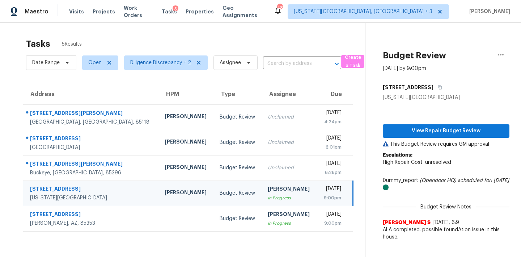  What do you see at coordinates (169, 12) in the screenshot?
I see `span: Tasks` at bounding box center [169, 12].